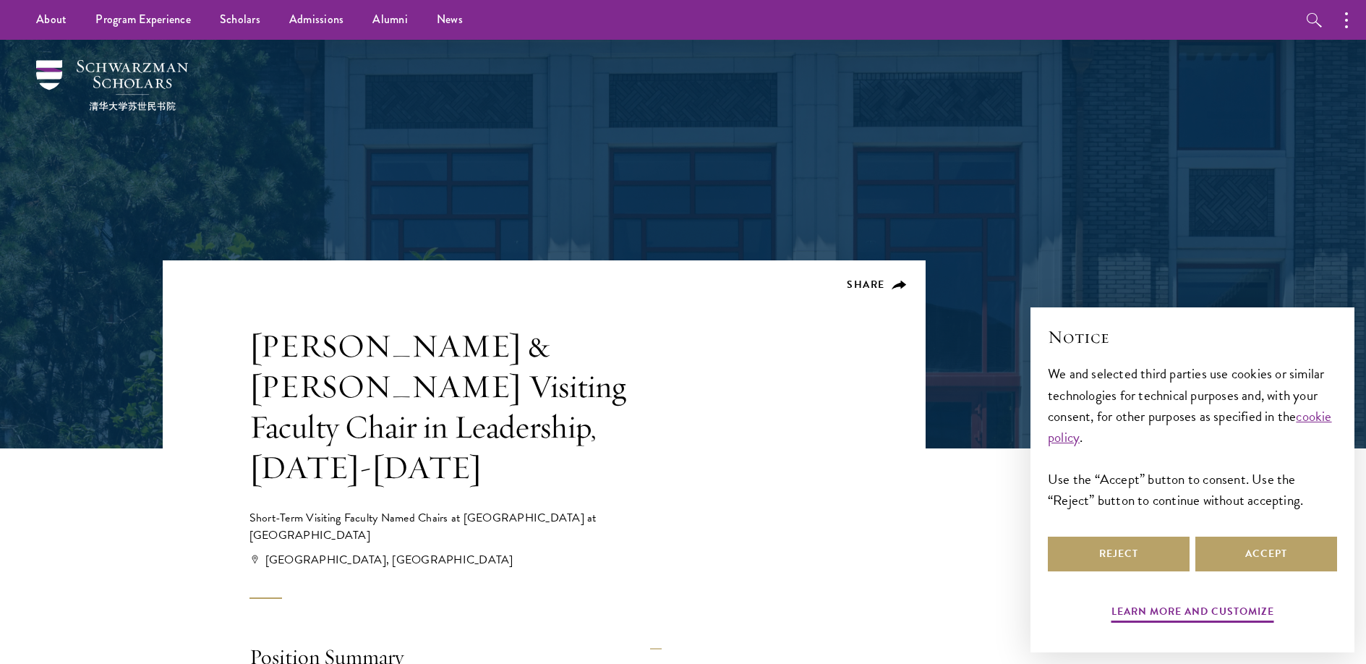 The width and height of the screenshot is (1366, 664). Describe the element at coordinates (112, 85) in the screenshot. I see `img: Schwarzman Scholars` at that location.